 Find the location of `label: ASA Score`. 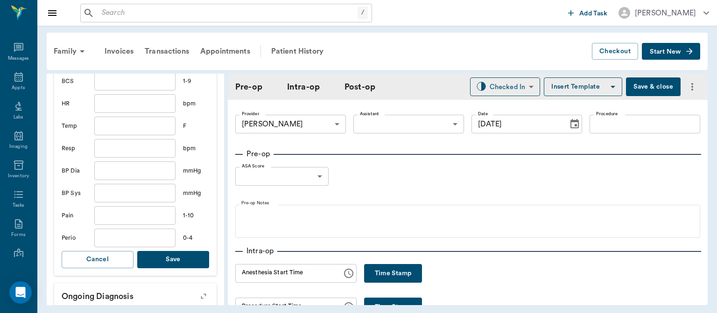

label: ASA Score is located at coordinates (253, 166).